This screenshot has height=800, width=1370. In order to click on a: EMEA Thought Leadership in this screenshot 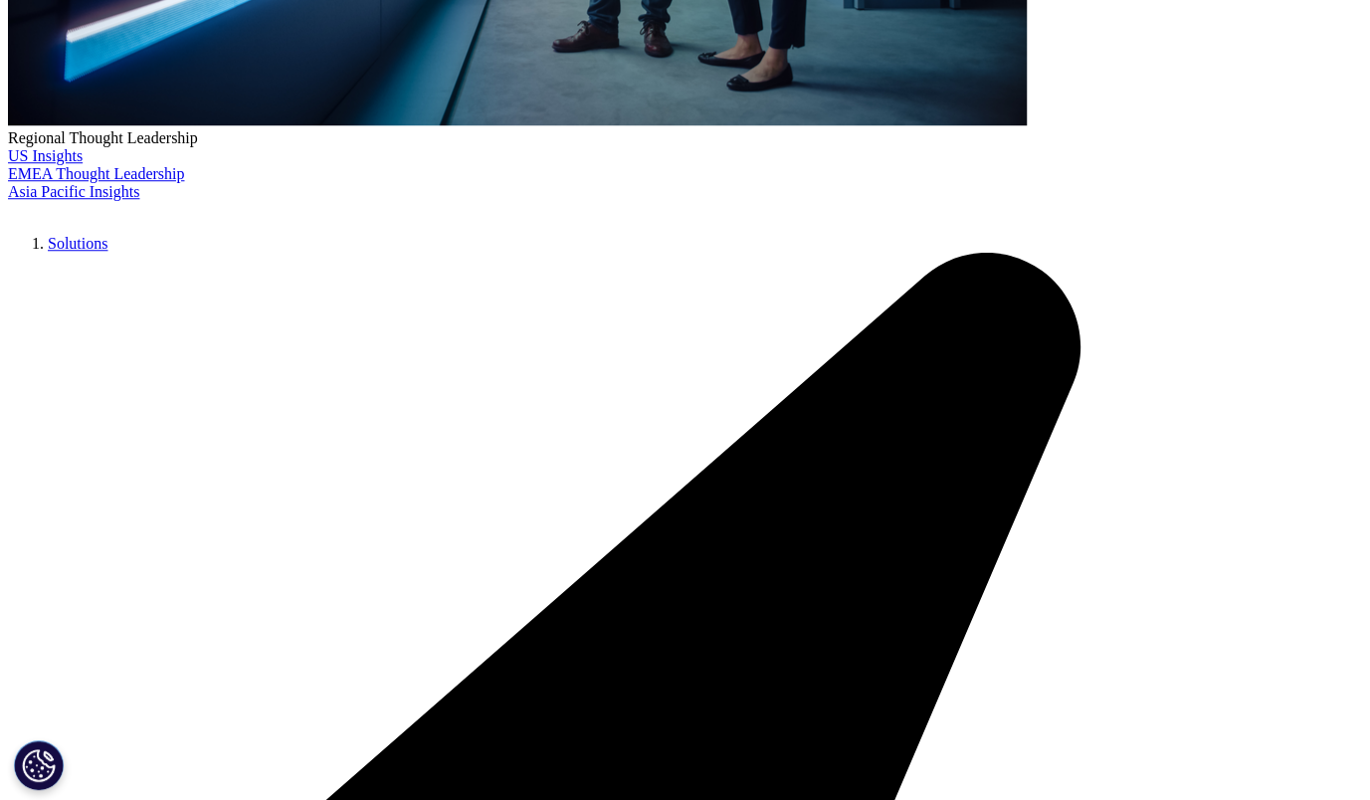, I will do `click(96, 173)`.